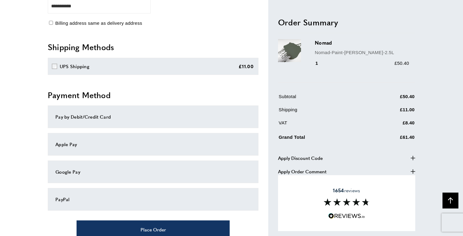 The width and height of the screenshot is (463, 236). What do you see at coordinates (338, 190) in the screenshot?
I see `strong: 1654` at bounding box center [338, 190].